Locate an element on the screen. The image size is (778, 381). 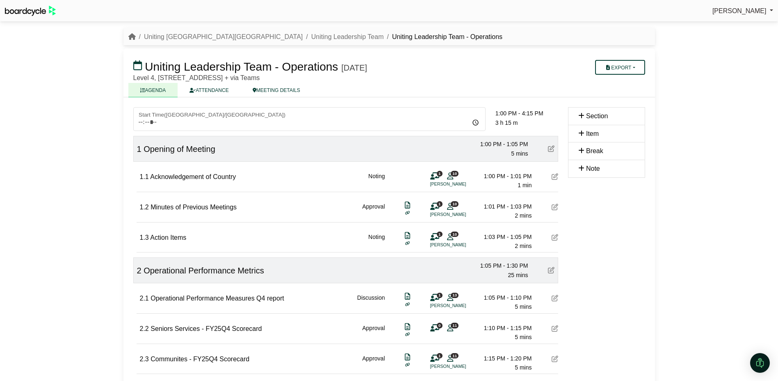
div: 1:00 PM - 1:01 PM is located at coordinates (503, 176).